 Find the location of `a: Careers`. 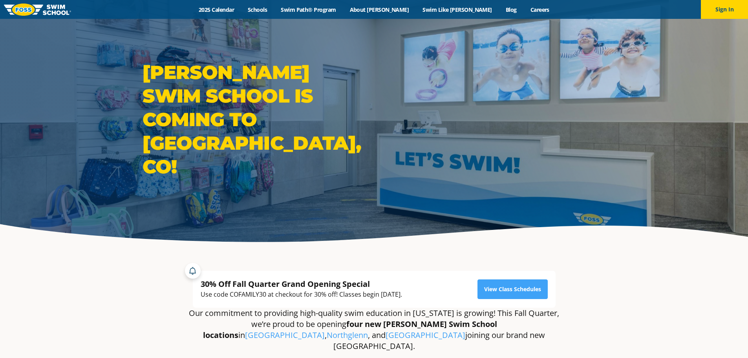

a: Careers is located at coordinates (539, 9).